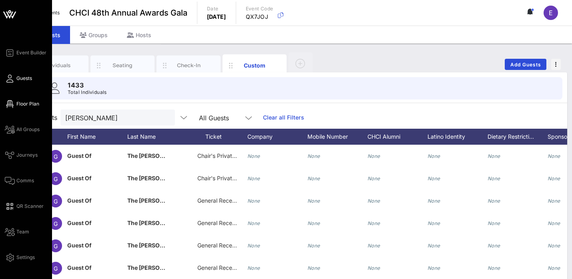 The image size is (572, 279). I want to click on div: Individuals, so click(56, 65).